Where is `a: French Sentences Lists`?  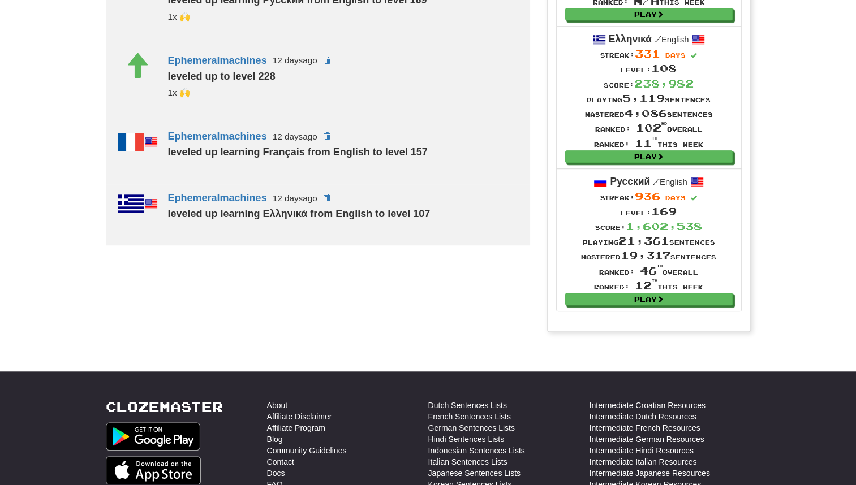 a: French Sentences Lists is located at coordinates (469, 417).